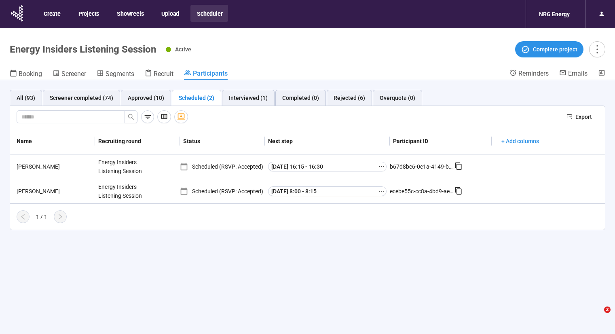  I want to click on span: right, so click(60, 217).